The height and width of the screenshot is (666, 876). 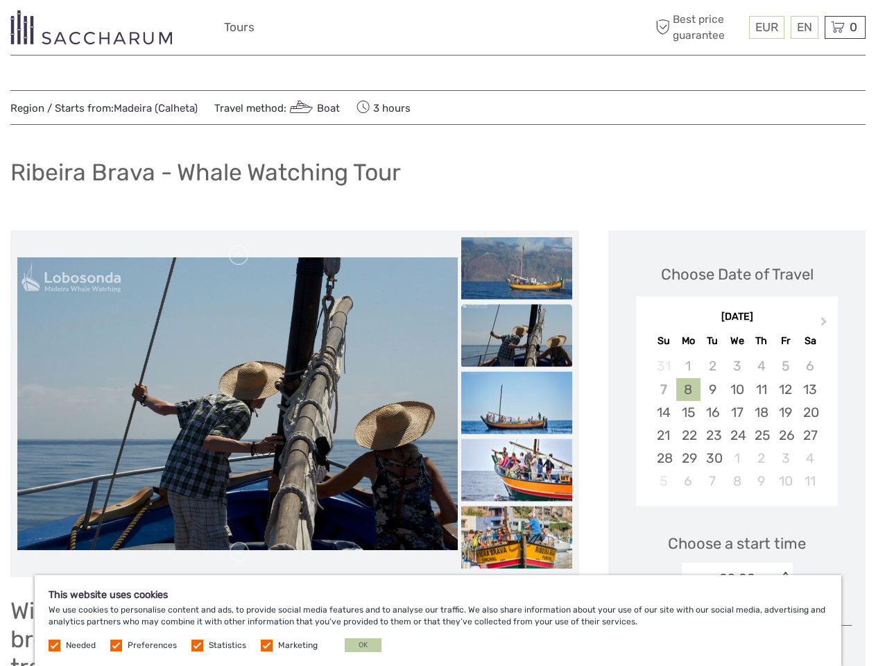 What do you see at coordinates (767, 27) in the screenshot?
I see `span: EUR` at bounding box center [767, 27].